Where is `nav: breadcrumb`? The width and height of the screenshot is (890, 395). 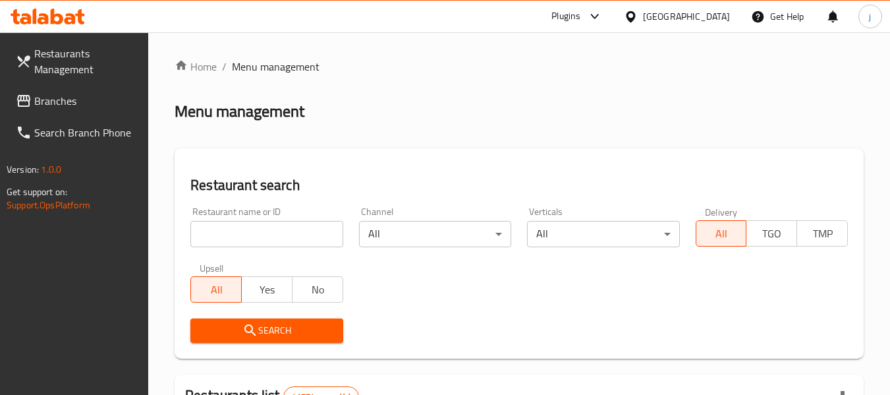
nav: breadcrumb is located at coordinates (519, 67).